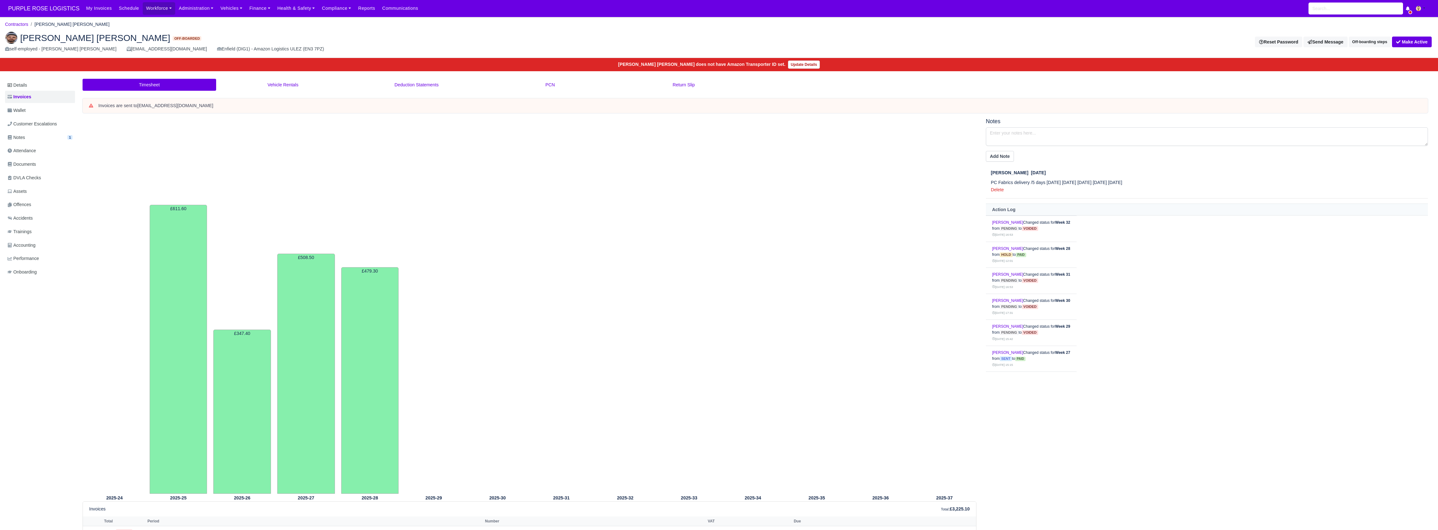 The image size is (1438, 530). I want to click on strong: Week 30, so click(1063, 301).